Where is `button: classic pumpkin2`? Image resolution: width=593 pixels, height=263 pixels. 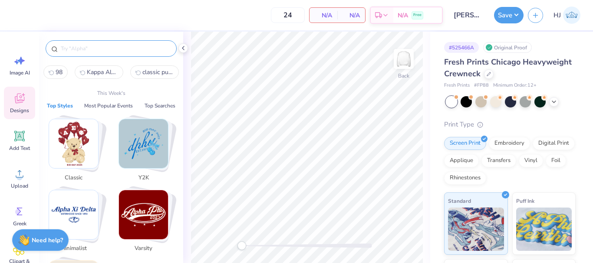
button: classic pumpkin2 is located at coordinates (155, 72).